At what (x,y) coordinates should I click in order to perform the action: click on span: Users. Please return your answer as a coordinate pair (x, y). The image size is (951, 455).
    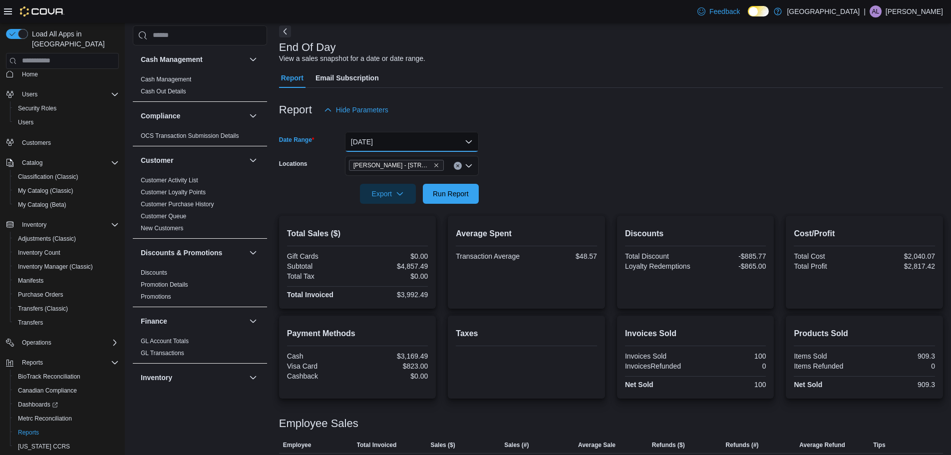
    Looking at the image, I should click on (68, 94).